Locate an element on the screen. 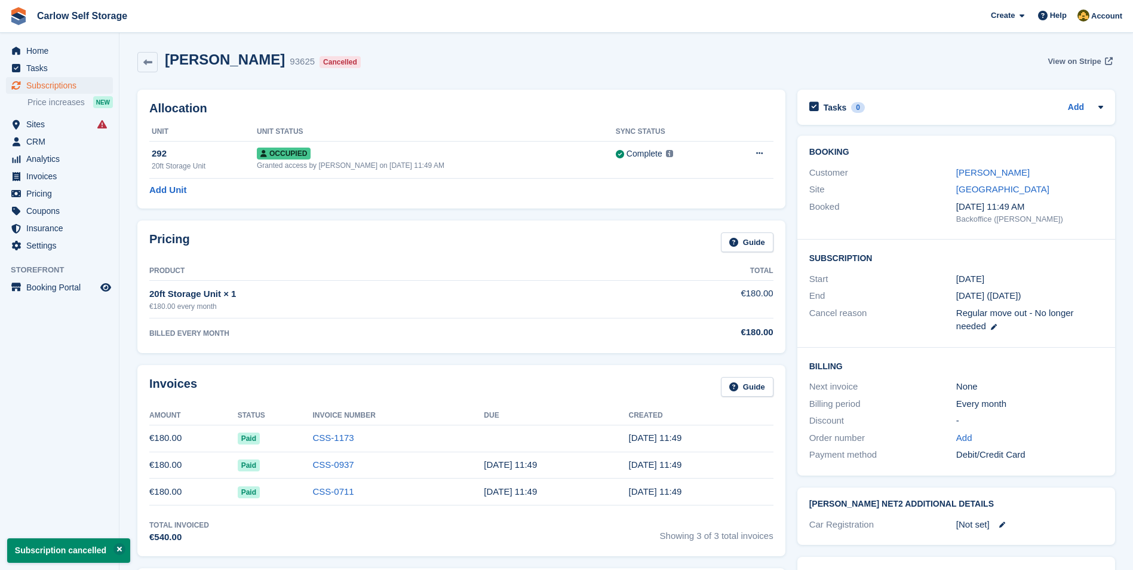 The height and width of the screenshot is (570, 1133). div: Customer is located at coordinates (883, 173).